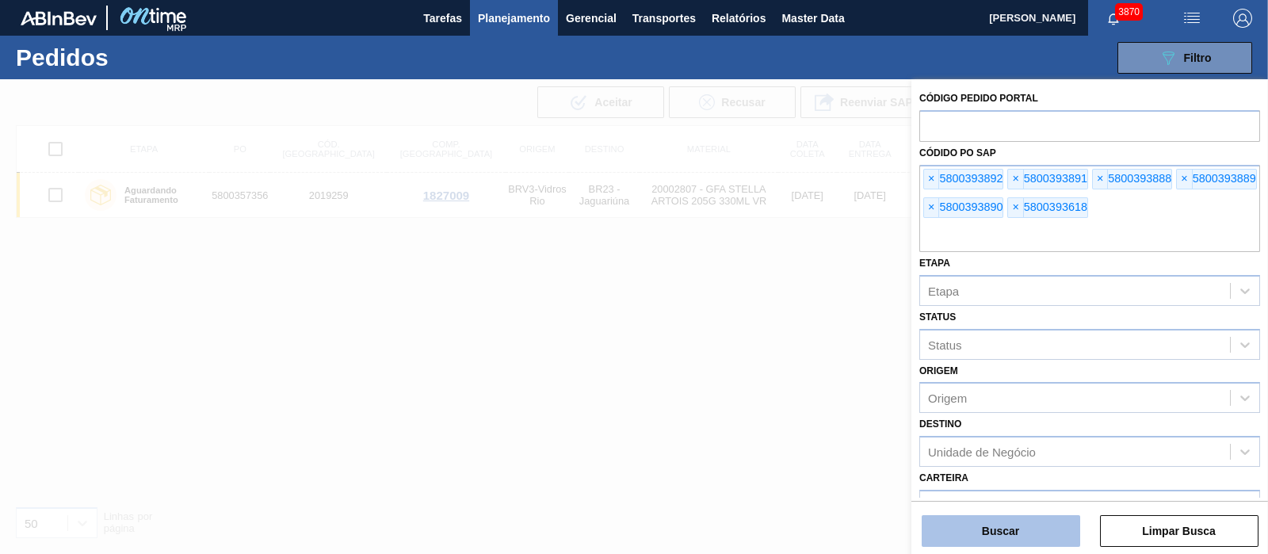 The image size is (1268, 554). What do you see at coordinates (938, 371) in the screenshot?
I see `label: Origem` at bounding box center [938, 371].